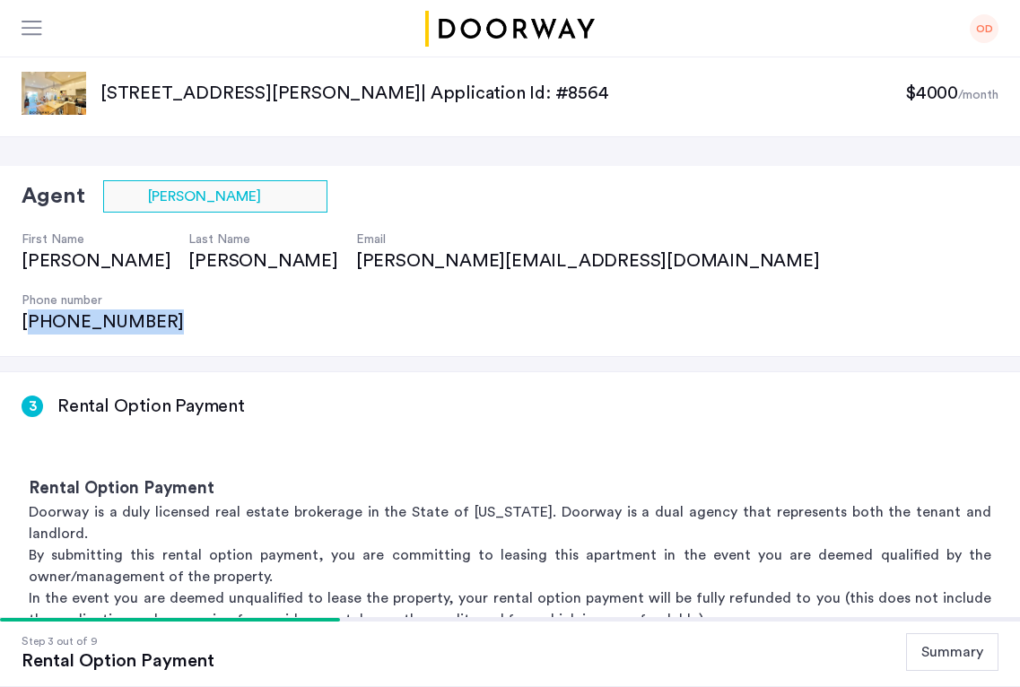 This screenshot has width=1020, height=687. What do you see at coordinates (931, 93) in the screenshot?
I see `span: $4000` at bounding box center [931, 93].